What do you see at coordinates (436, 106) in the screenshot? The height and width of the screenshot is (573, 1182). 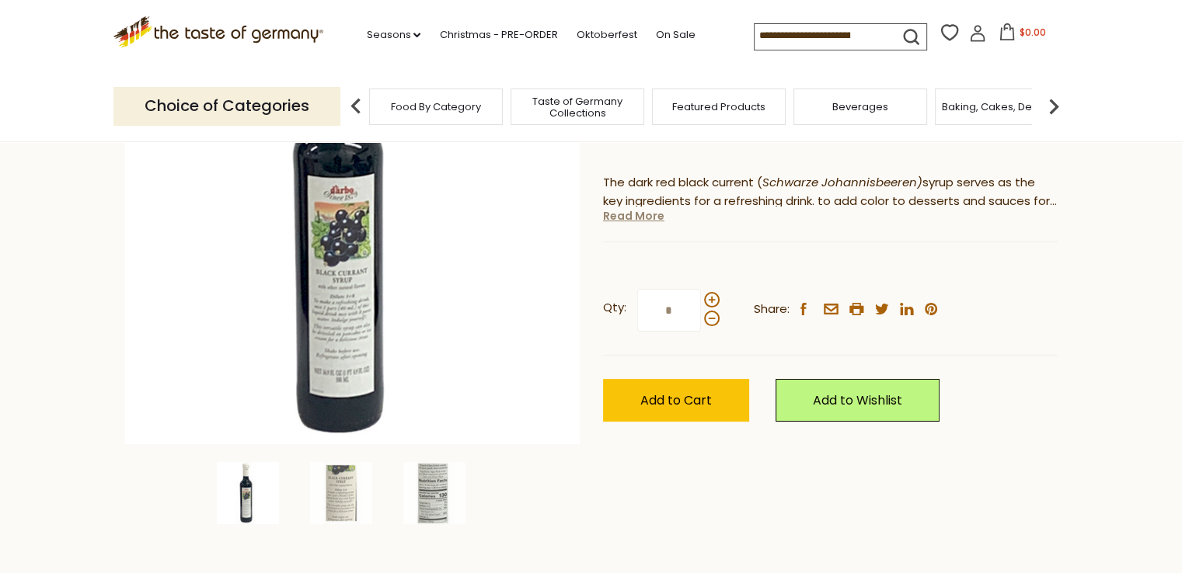 I see `a: Food By Category` at bounding box center [436, 106].